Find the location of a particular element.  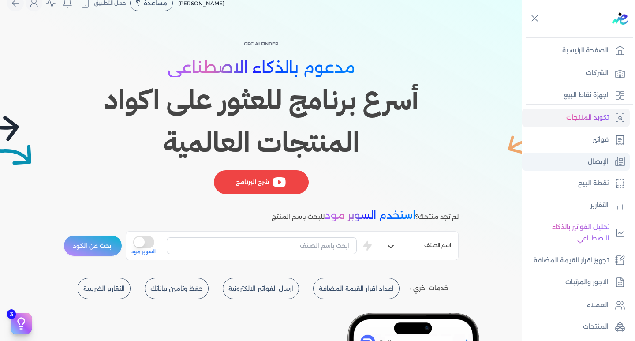

p: GPC AI Finder is located at coordinates (261, 44).